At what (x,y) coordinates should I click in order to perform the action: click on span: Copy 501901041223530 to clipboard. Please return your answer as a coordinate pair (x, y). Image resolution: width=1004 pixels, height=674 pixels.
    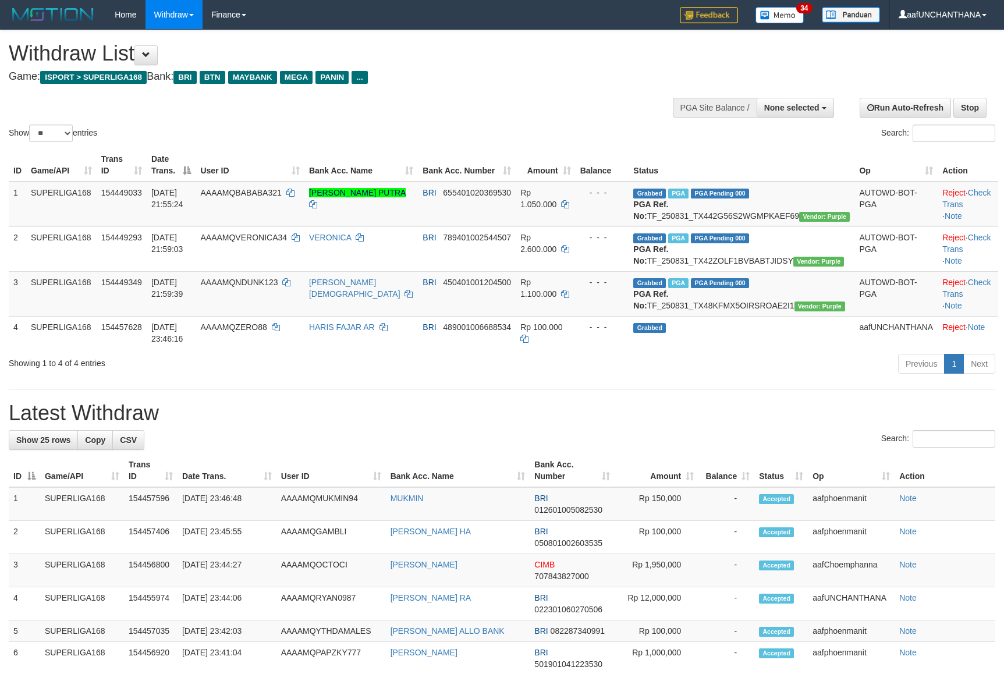
    Looking at the image, I should click on (568, 664).